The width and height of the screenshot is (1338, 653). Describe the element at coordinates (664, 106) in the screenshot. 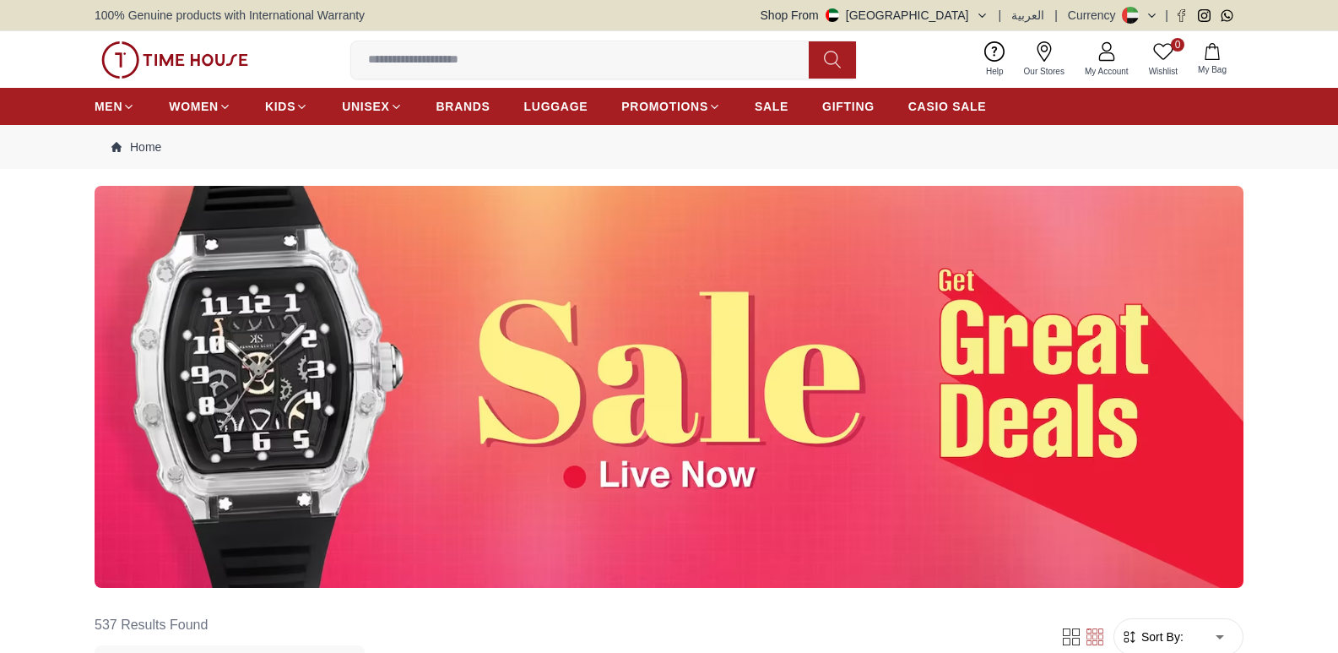

I see `span: PROMOTIONS` at that location.